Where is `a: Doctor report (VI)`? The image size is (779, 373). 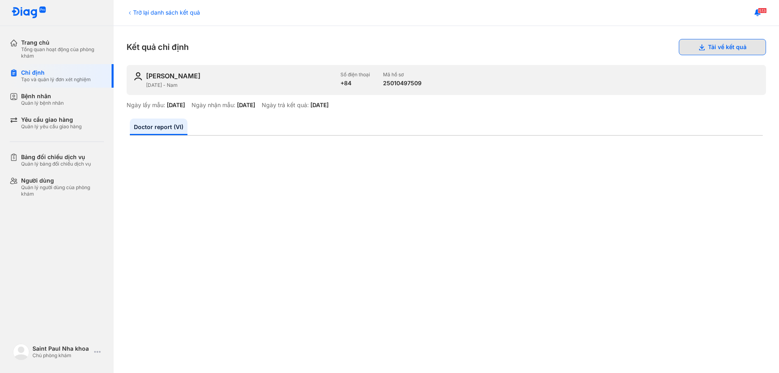 a: Doctor report (VI) is located at coordinates (159, 127).